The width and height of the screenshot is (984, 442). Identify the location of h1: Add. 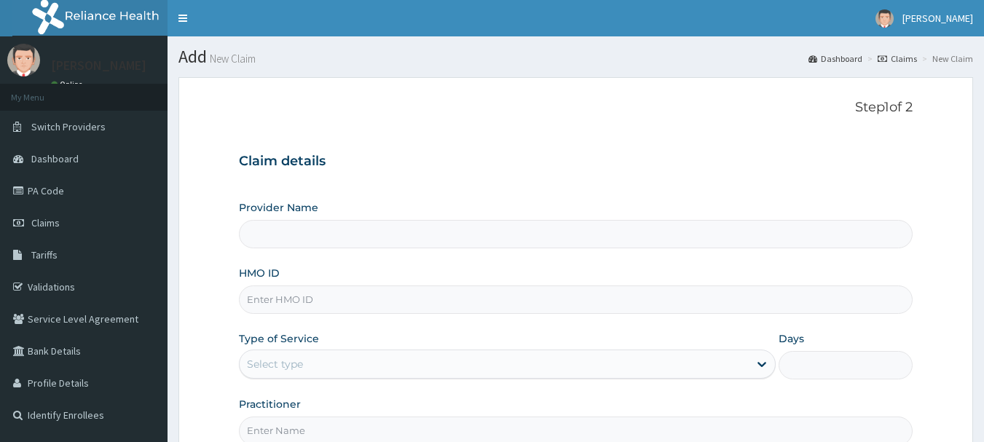
(575, 57).